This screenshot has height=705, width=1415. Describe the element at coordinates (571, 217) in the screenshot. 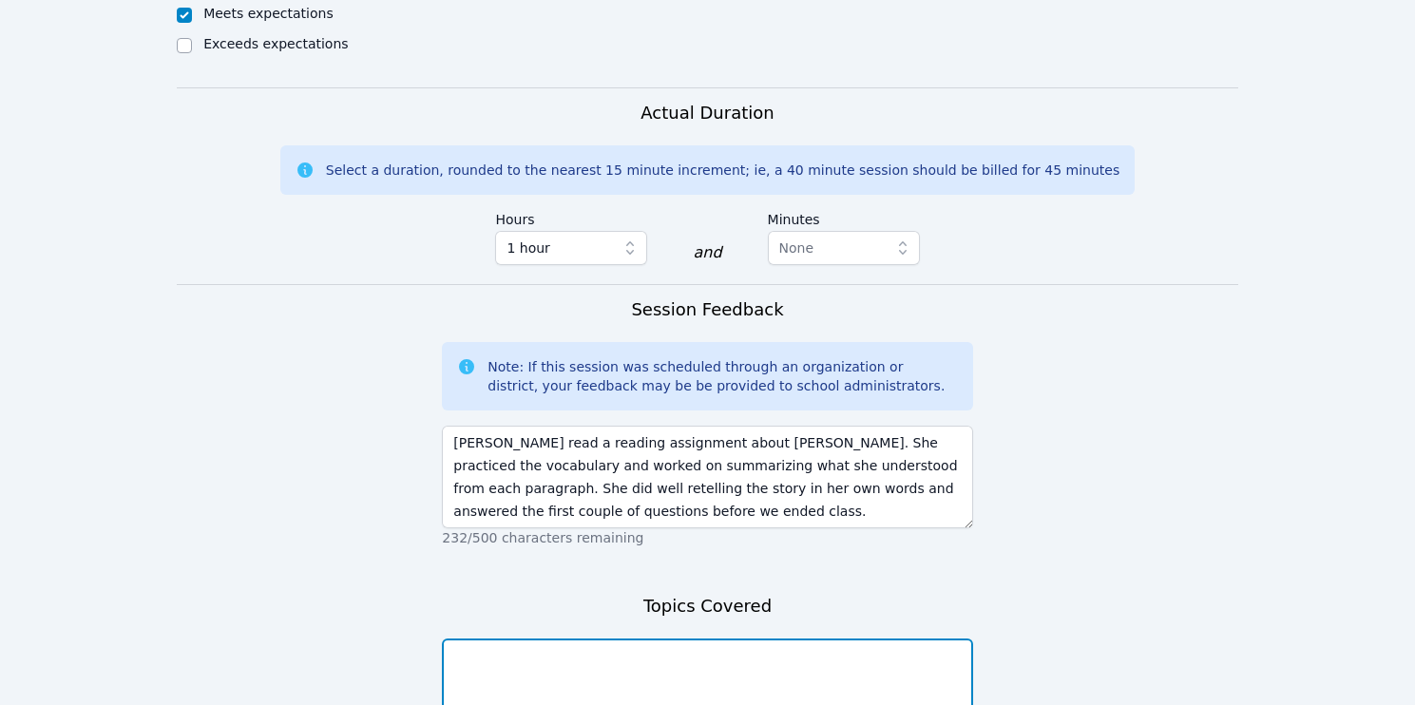

I see `label: Hours` at that location.